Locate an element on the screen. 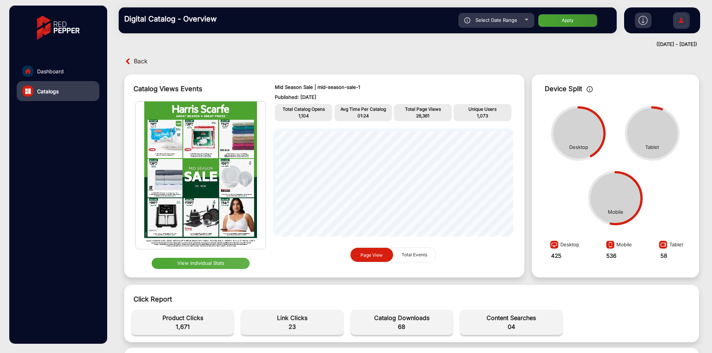 The image size is (712, 353). span: 04 is located at coordinates (511, 327).